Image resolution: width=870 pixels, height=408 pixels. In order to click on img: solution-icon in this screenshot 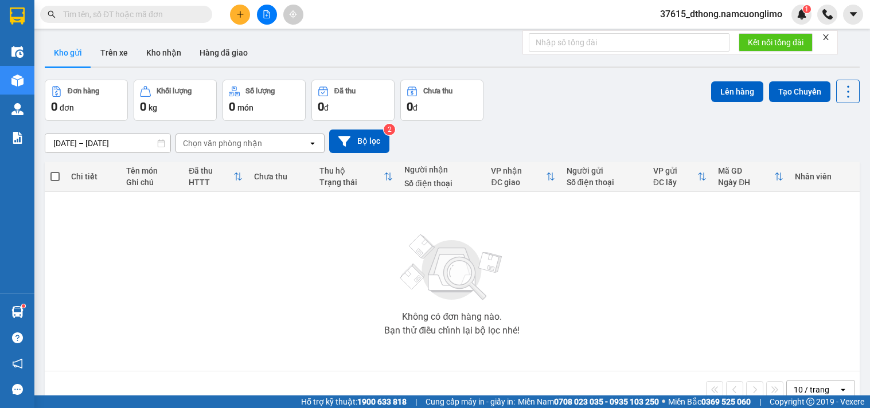, I will do `click(17, 138)`.